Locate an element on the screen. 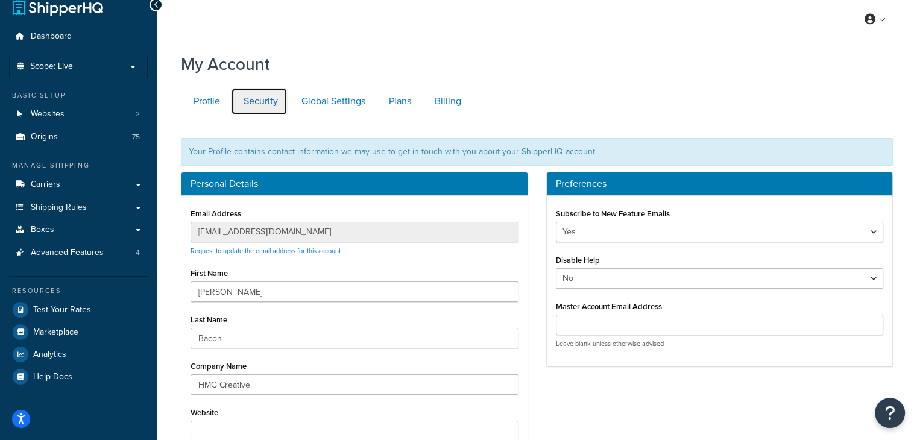 This screenshot has height=440, width=917. li: Dashboard is located at coordinates (78, 36).